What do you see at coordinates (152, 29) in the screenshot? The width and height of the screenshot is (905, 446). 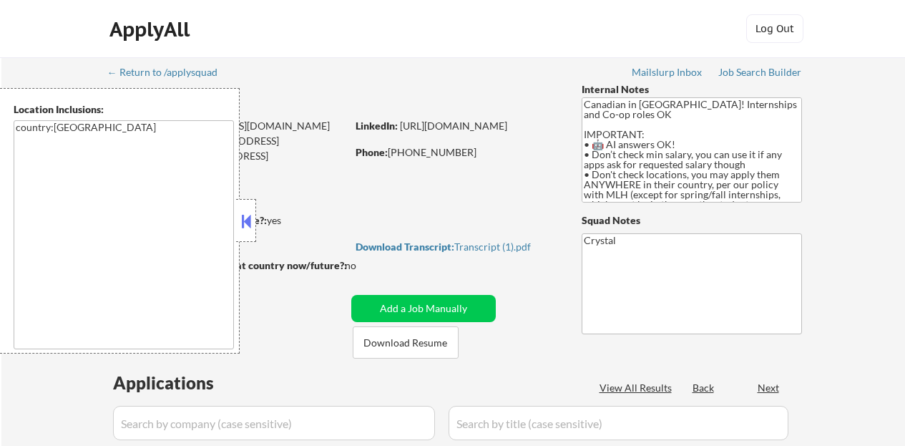 I see `div: ApplyAll` at bounding box center [152, 29].